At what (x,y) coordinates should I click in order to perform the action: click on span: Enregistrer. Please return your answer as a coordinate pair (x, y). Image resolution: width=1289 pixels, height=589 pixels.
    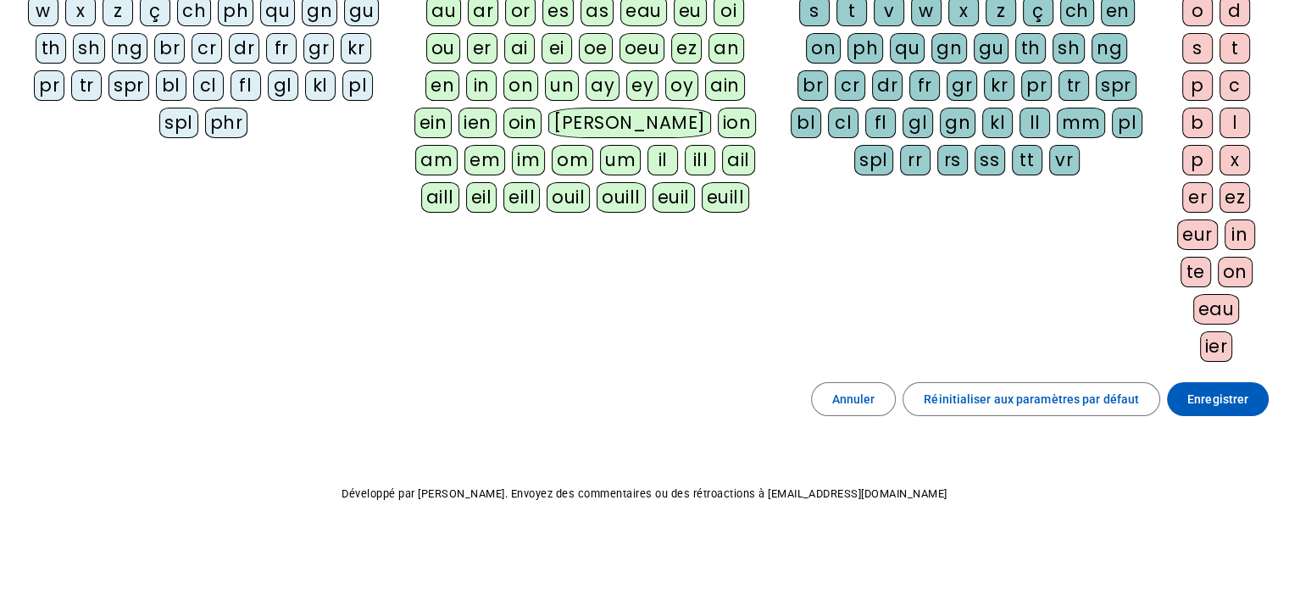
    Looking at the image, I should click on (1218, 399).